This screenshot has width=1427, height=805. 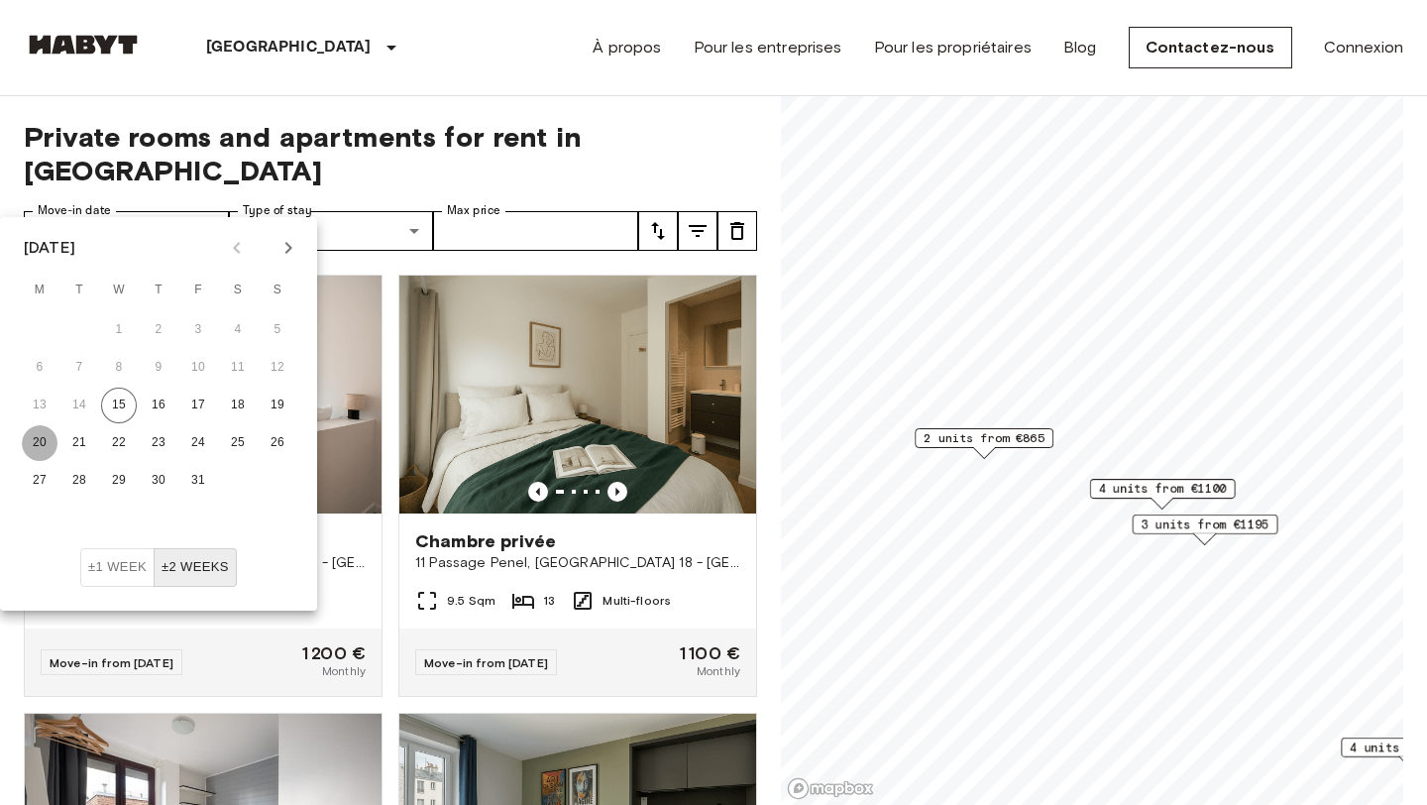 What do you see at coordinates (1210, 48) in the screenshot?
I see `a: Contactez-nous` at bounding box center [1210, 48].